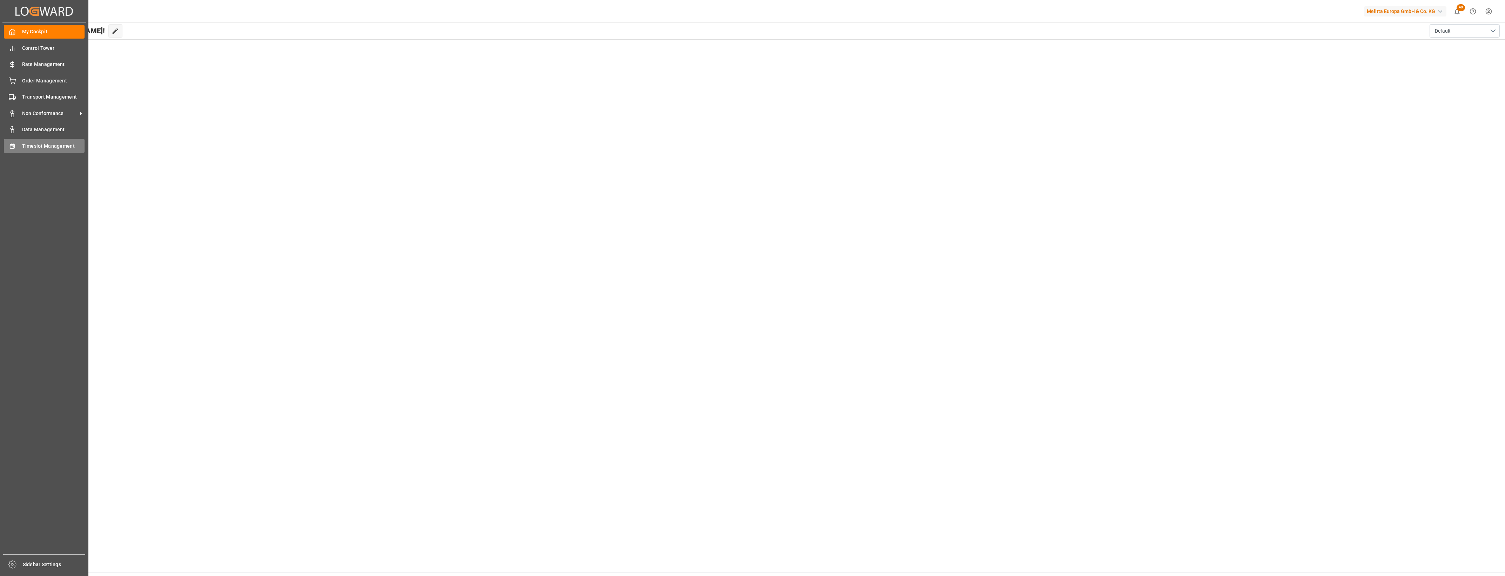  What do you see at coordinates (1406, 11) in the screenshot?
I see `button: Melitta Europa GmbH & Co. KG` at bounding box center [1406, 11].